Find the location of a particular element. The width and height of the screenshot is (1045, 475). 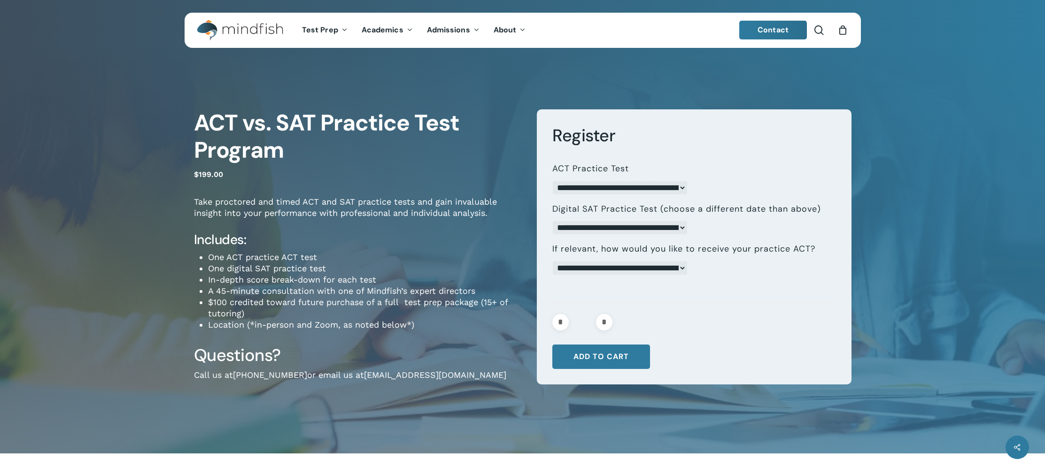

a: About is located at coordinates (509, 30).